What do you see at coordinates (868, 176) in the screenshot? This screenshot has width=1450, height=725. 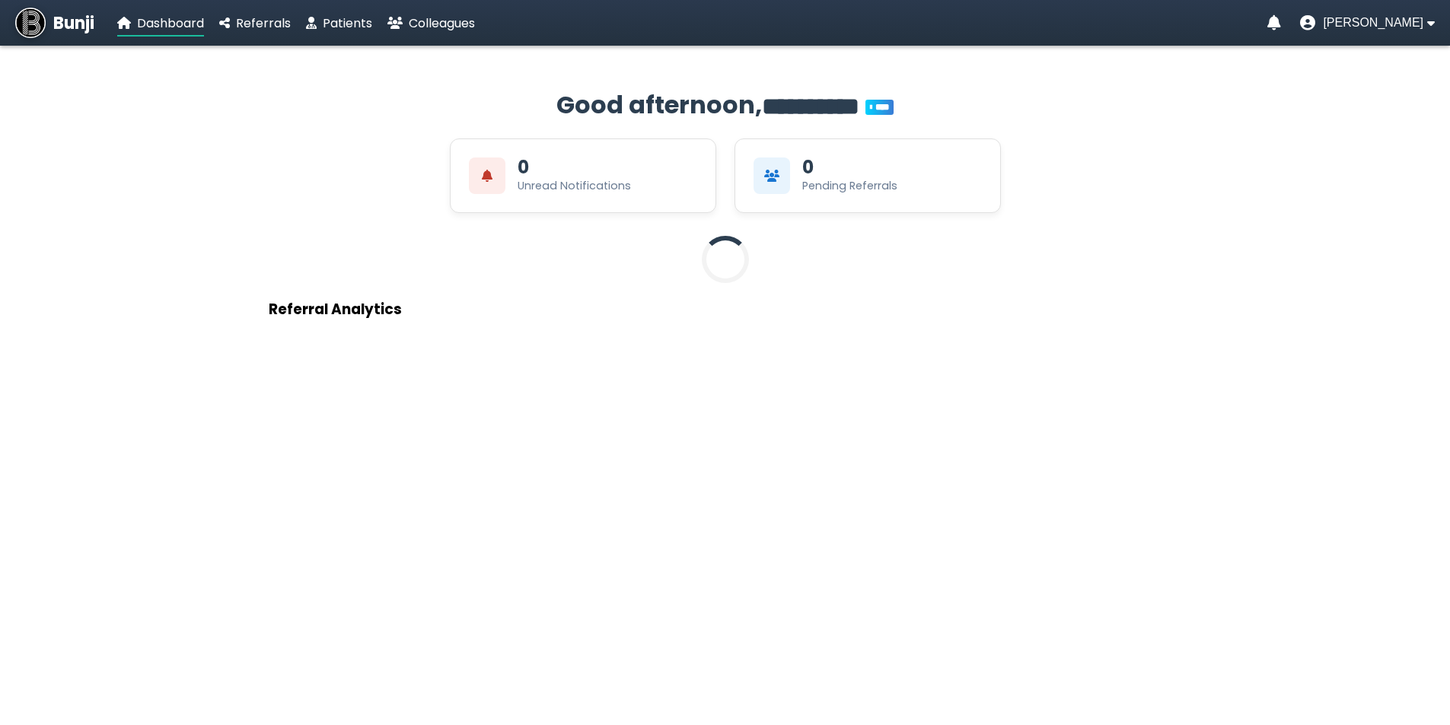 I see `div: View Pending Referrals` at bounding box center [868, 176].